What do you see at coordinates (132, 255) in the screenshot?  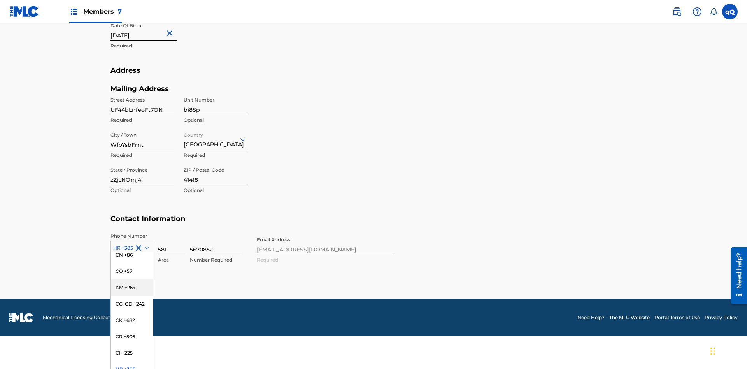 I see `div: CN +86` at bounding box center [132, 255].